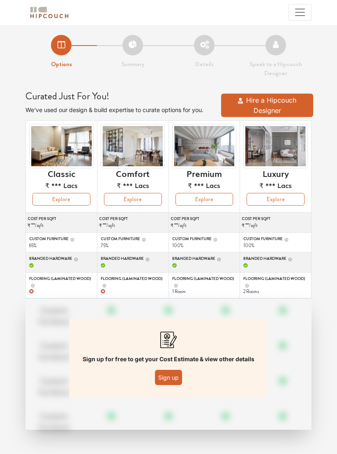 Image resolution: width=337 pixels, height=454 pixels. I want to click on h4: Curated Just For You!, so click(119, 96).